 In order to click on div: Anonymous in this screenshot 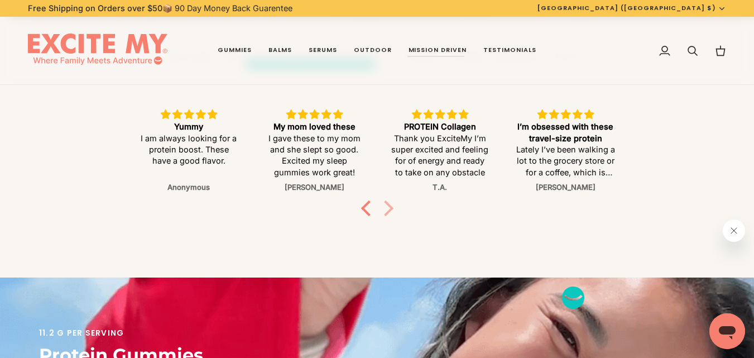, I will do `click(189, 188)`.